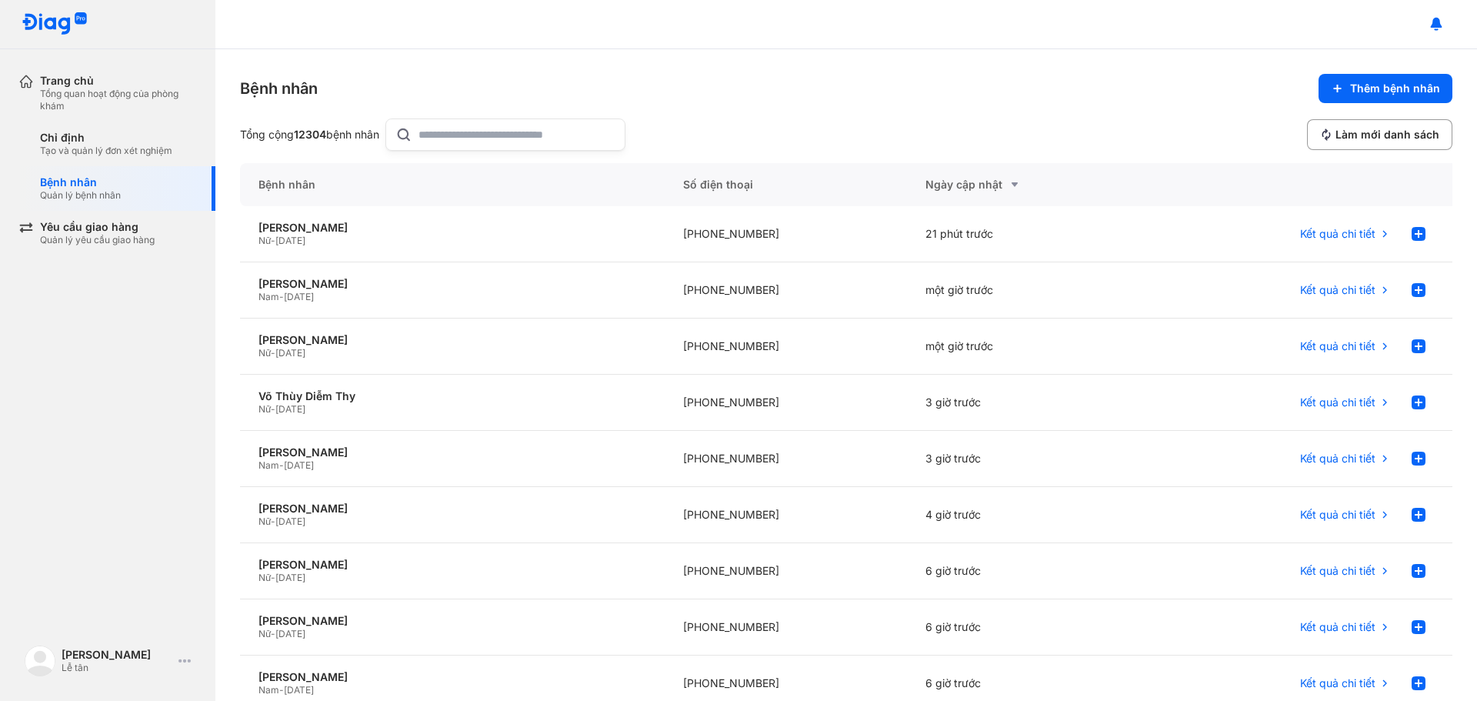  I want to click on div: Lễ tân, so click(117, 668).